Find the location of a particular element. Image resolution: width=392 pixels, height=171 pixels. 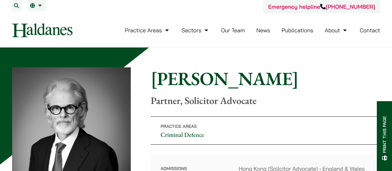

a: Criminal Defence is located at coordinates (182, 134).